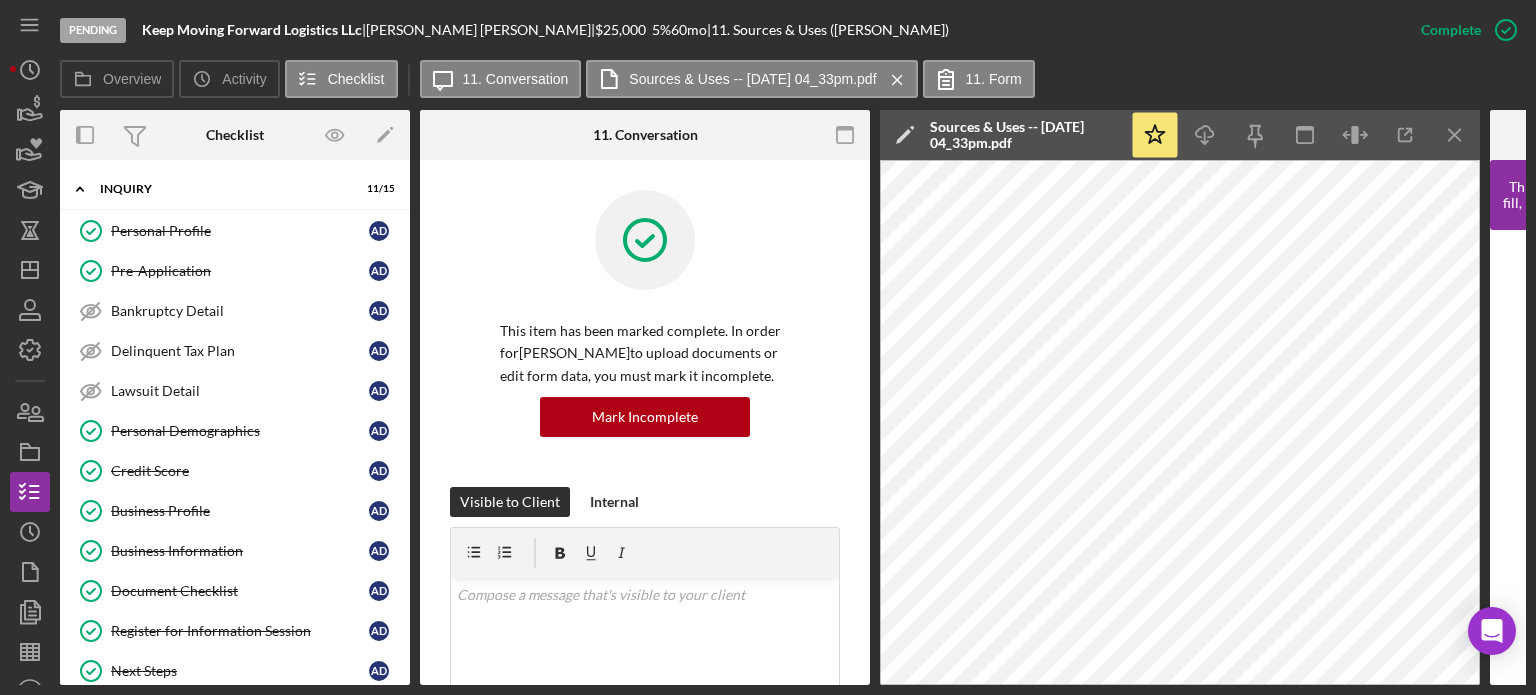  What do you see at coordinates (235, 511) in the screenshot?
I see `a: Business ProfileAD` at bounding box center [235, 511].